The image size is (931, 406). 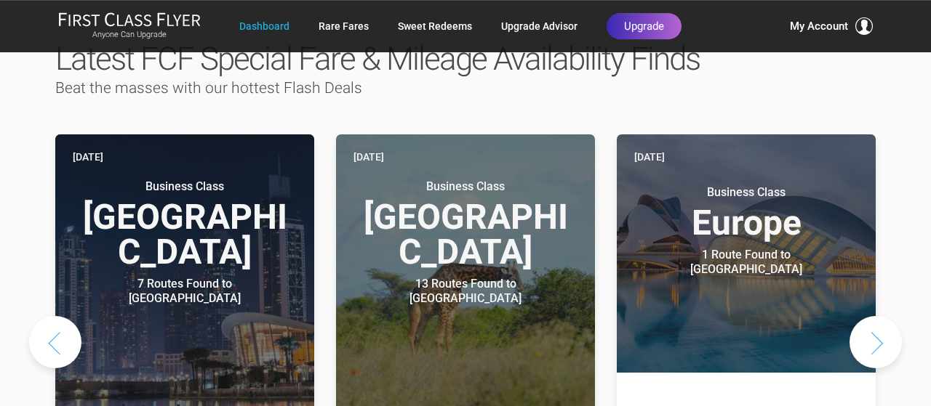 I want to click on span: Beat the masses with our hottest Flash Deals, so click(x=209, y=88).